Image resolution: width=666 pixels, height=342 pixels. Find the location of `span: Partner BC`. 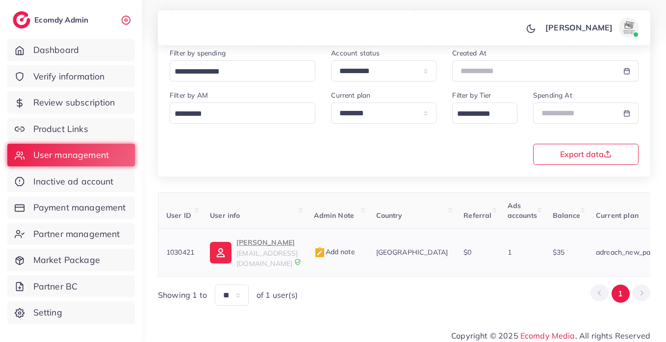

span: Partner BC is located at coordinates (55, 287).